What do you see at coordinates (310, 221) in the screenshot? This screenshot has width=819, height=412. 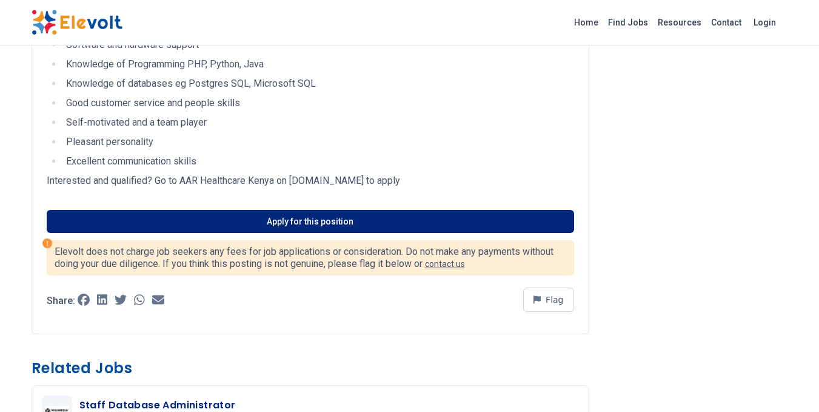 I see `a: Apply for this position` at bounding box center [310, 221].